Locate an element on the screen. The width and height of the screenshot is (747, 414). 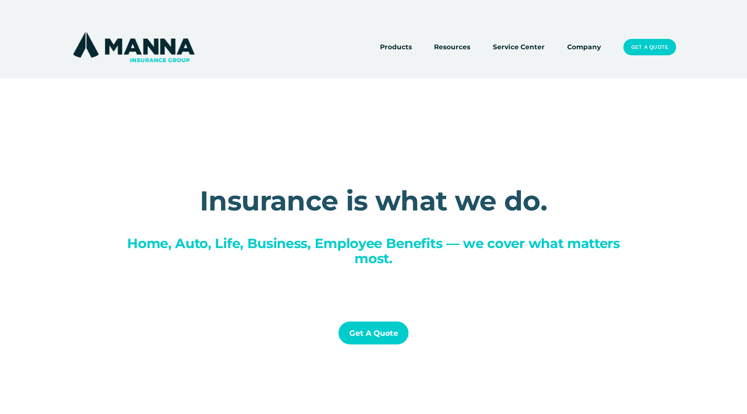
span: Resources is located at coordinates (452, 47).